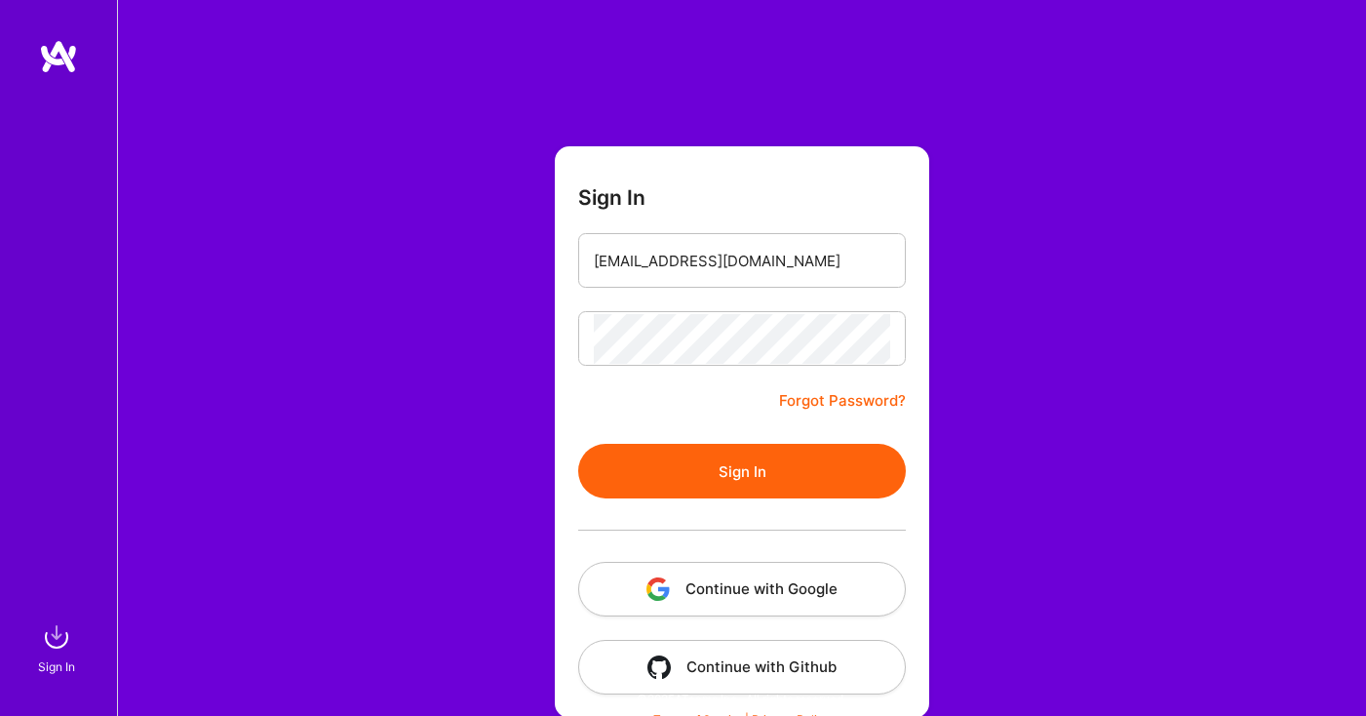  What do you see at coordinates (57, 637) in the screenshot?
I see `img: sign in` at bounding box center [57, 637].